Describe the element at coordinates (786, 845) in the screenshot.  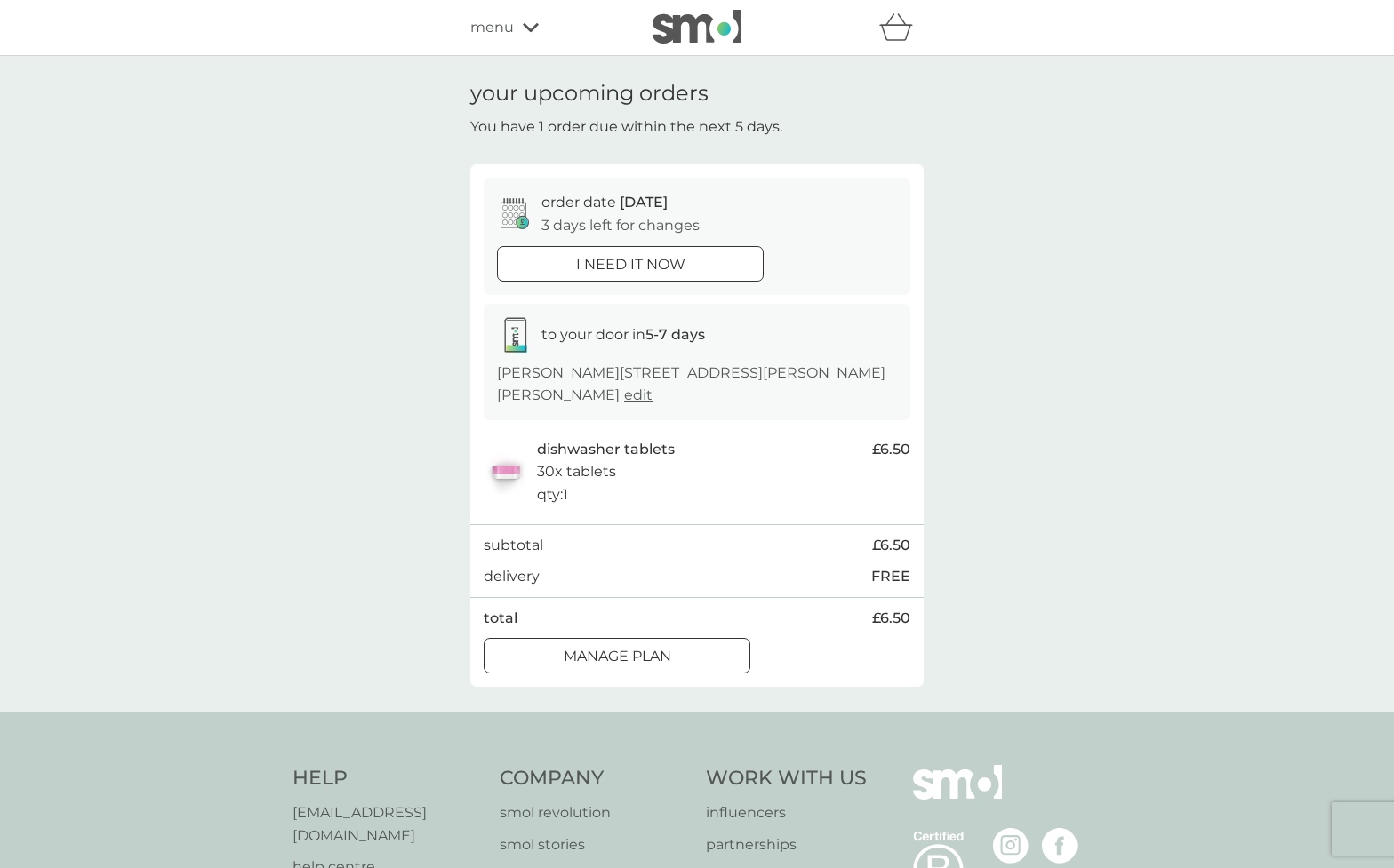
I see `p: partnerships` at that location.